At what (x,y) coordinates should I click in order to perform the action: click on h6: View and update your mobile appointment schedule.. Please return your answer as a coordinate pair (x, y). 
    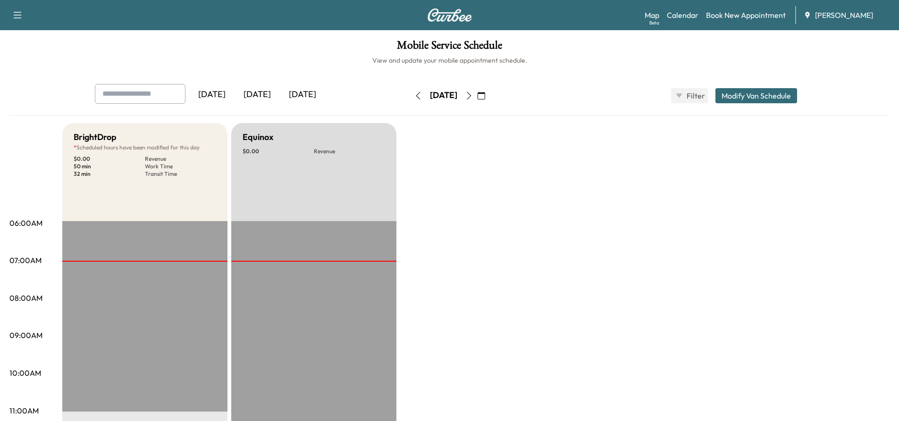
    Looking at the image, I should click on (449, 60).